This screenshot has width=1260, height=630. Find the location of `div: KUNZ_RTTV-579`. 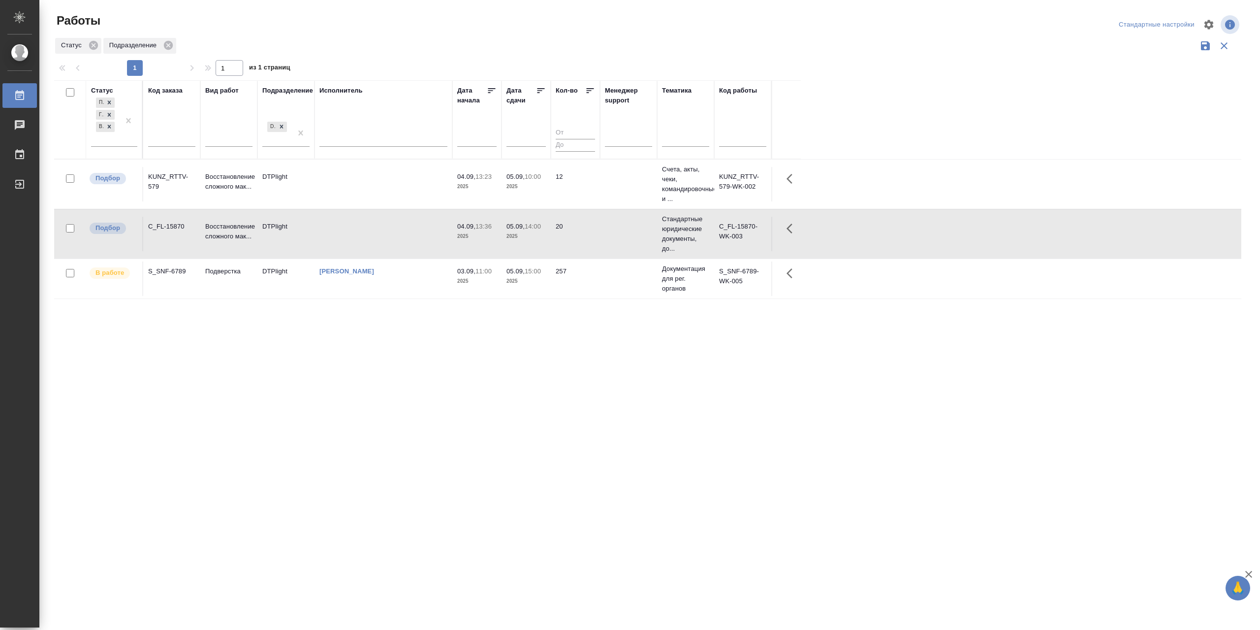

div: KUNZ_RTTV-579 is located at coordinates (172, 182).